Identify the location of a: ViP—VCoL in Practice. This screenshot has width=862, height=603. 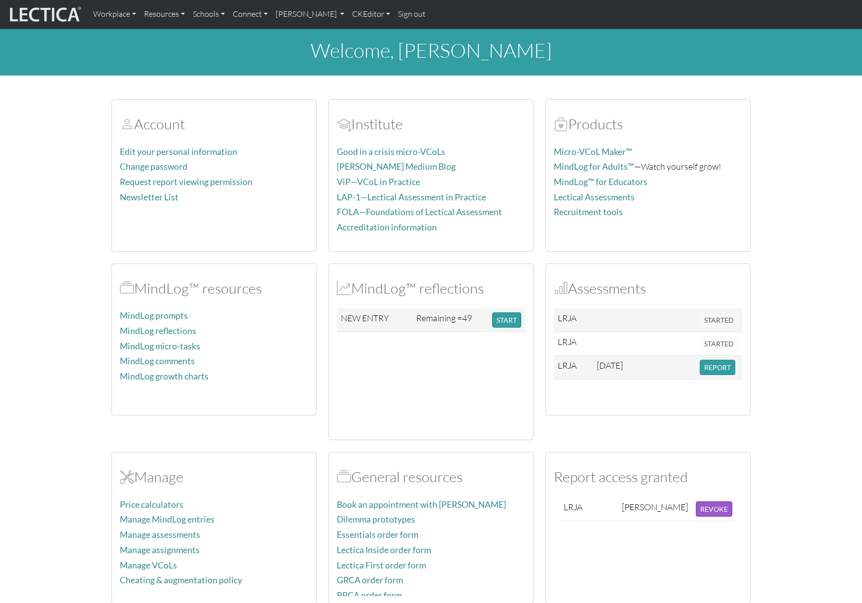
(378, 182).